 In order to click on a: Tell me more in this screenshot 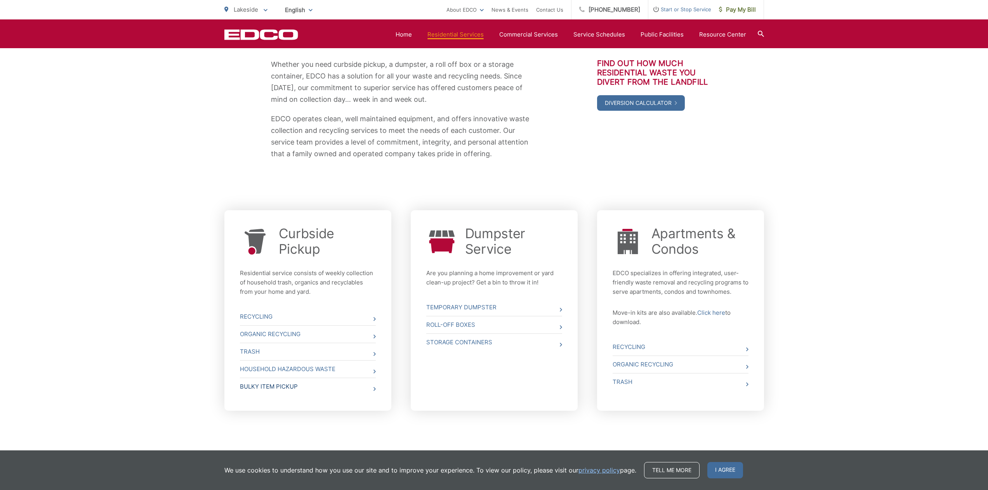, I will do `click(672, 470)`.